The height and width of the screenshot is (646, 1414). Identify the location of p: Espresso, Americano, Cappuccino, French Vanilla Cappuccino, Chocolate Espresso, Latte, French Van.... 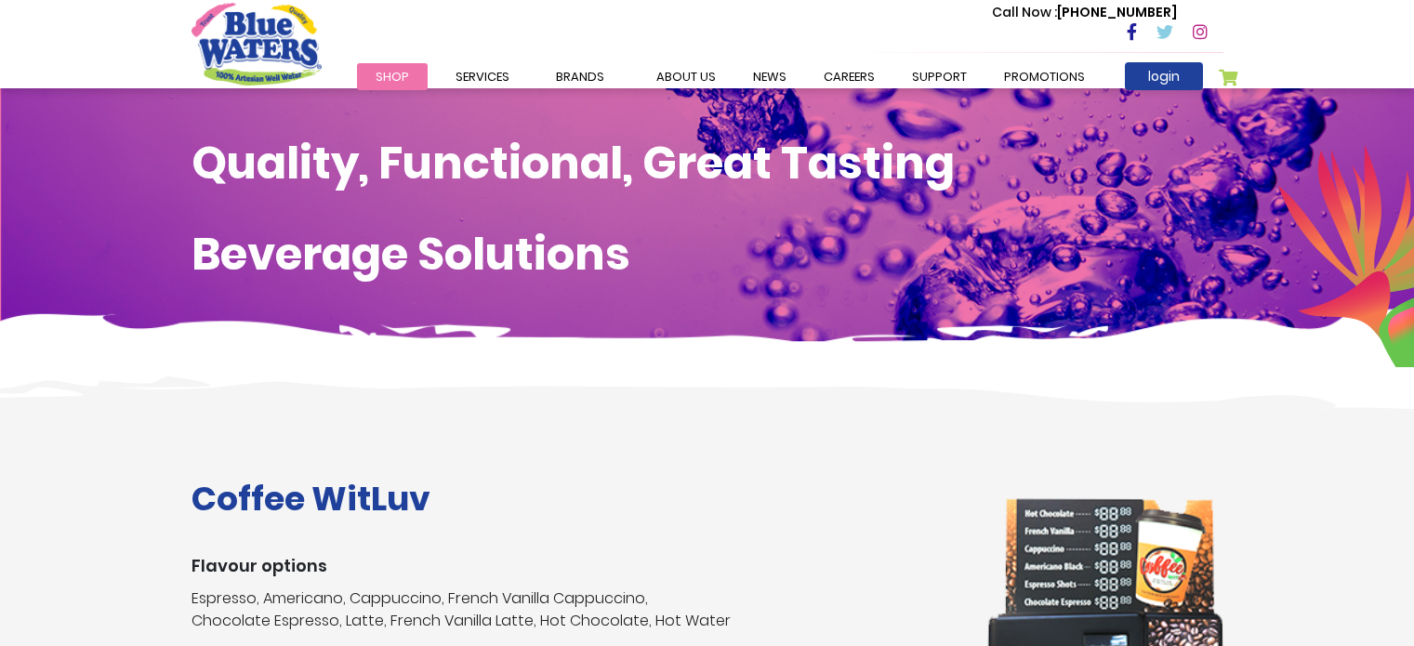
(574, 610).